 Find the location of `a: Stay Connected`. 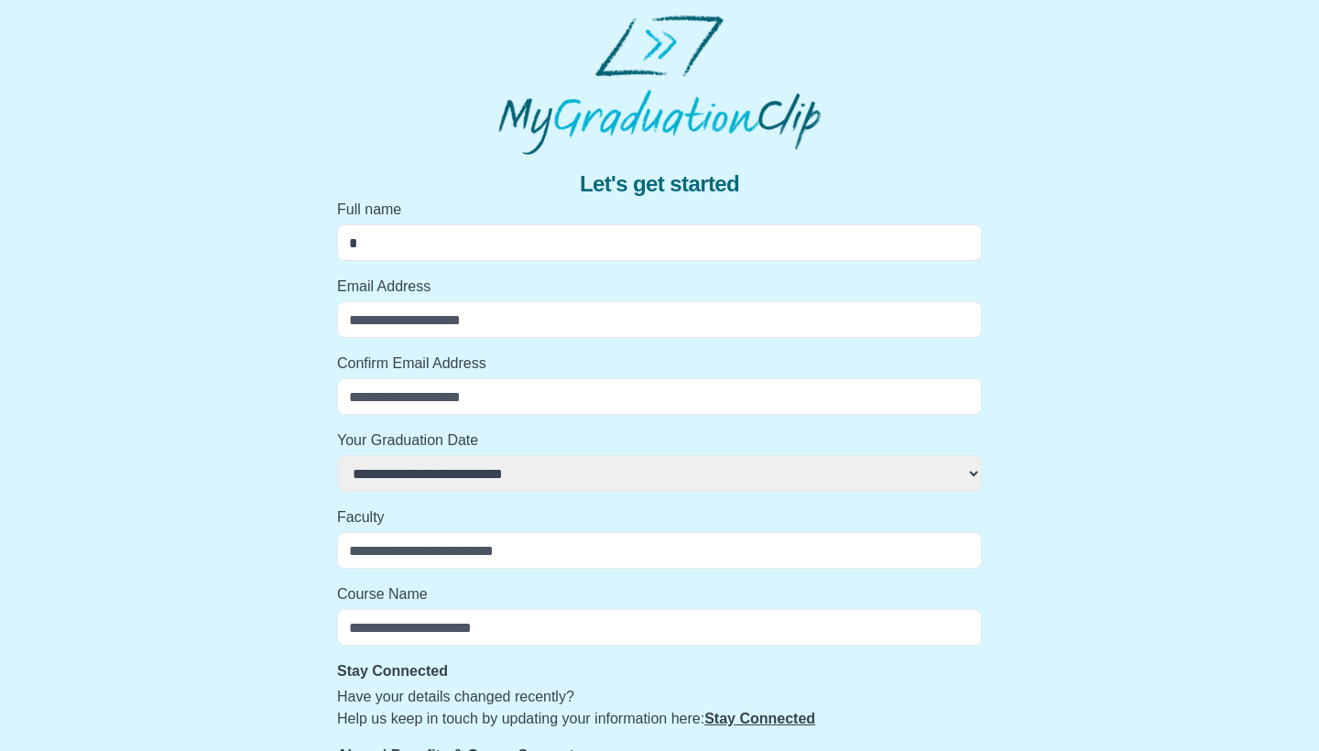

a: Stay Connected is located at coordinates (760, 718).